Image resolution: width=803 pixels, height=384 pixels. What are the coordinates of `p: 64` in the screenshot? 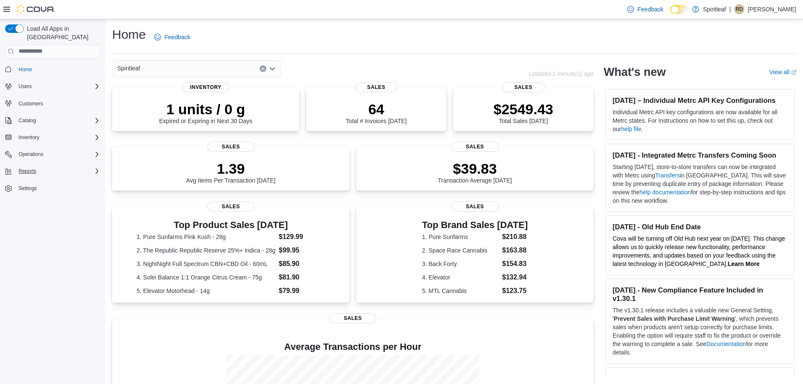 It's located at (376, 109).